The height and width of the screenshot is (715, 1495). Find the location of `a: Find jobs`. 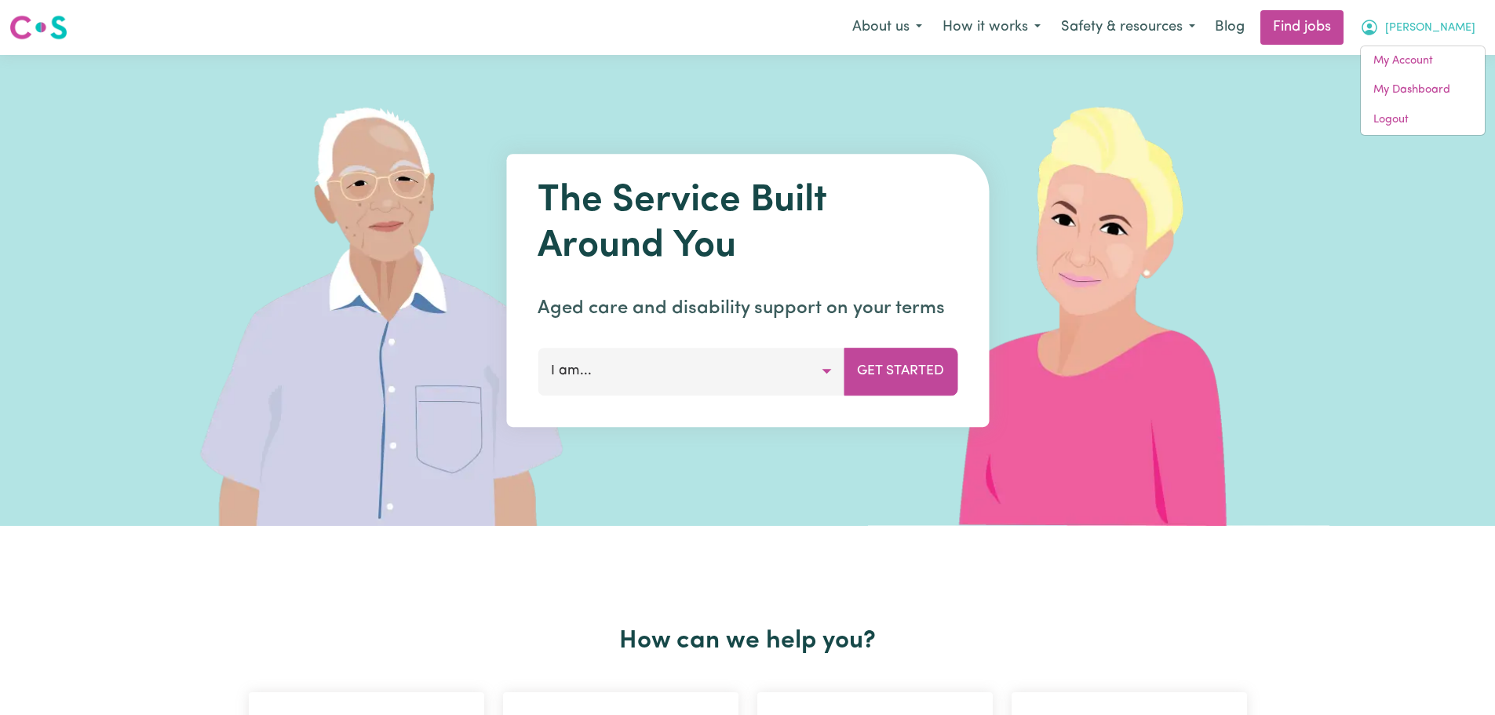

a: Find jobs is located at coordinates (1302, 27).